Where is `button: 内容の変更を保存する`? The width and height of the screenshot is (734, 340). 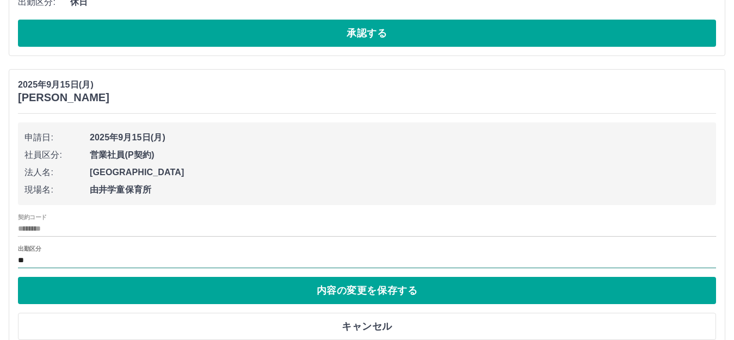 button: 内容の変更を保存する is located at coordinates (367, 290).